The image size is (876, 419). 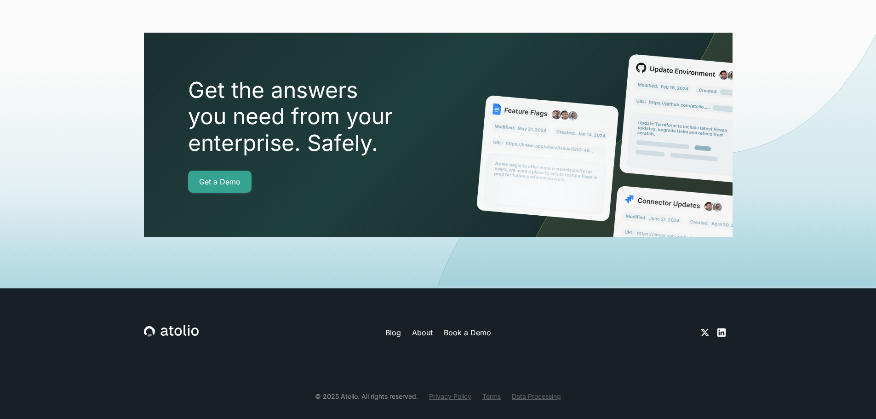 What do you see at coordinates (317, 116) in the screenshot?
I see `h2: Get the answers you need from your enterprise. Safely.` at bounding box center [317, 116].